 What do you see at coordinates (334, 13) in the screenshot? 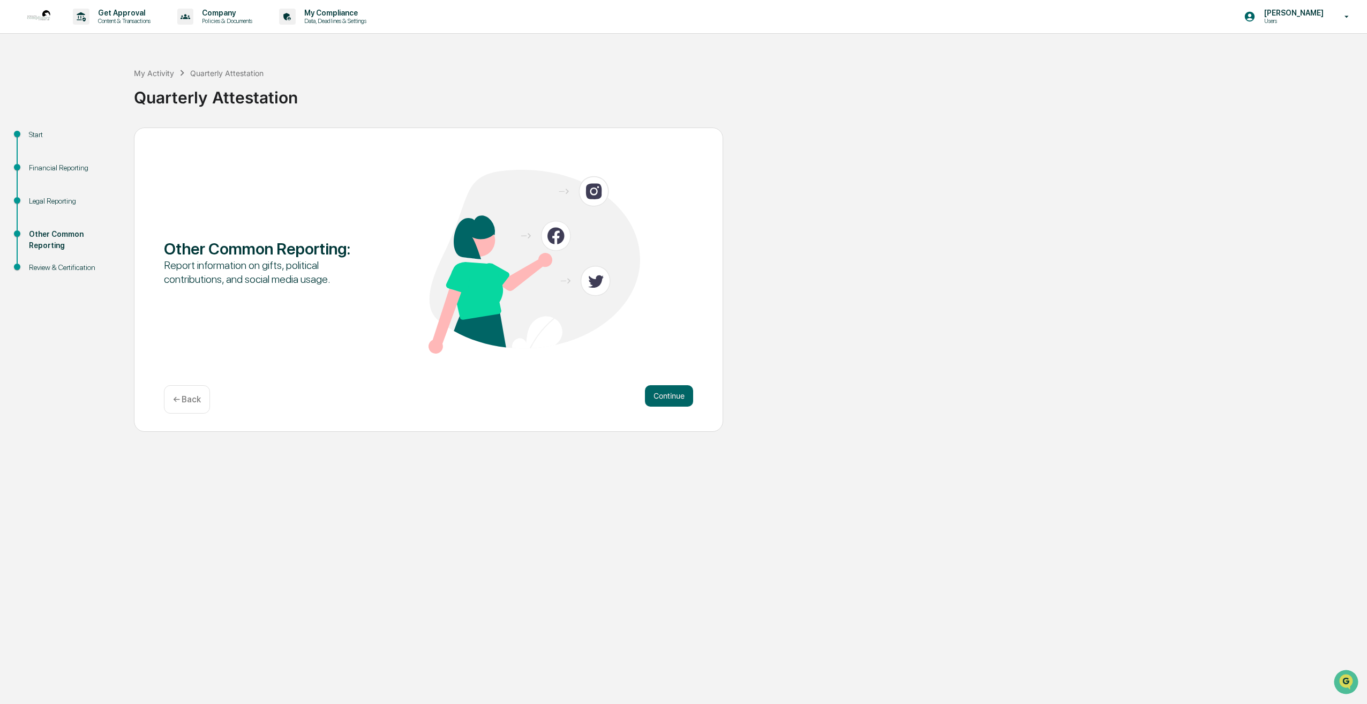
I see `p: My Compliance` at bounding box center [334, 13].